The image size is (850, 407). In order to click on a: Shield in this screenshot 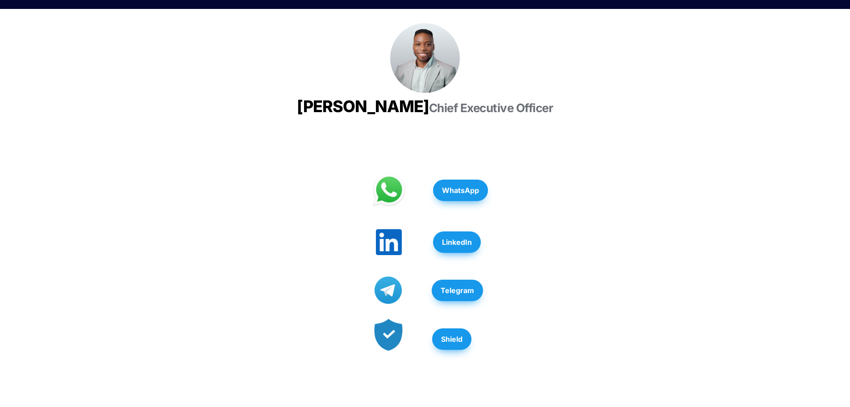, I will do `click(452, 339)`.